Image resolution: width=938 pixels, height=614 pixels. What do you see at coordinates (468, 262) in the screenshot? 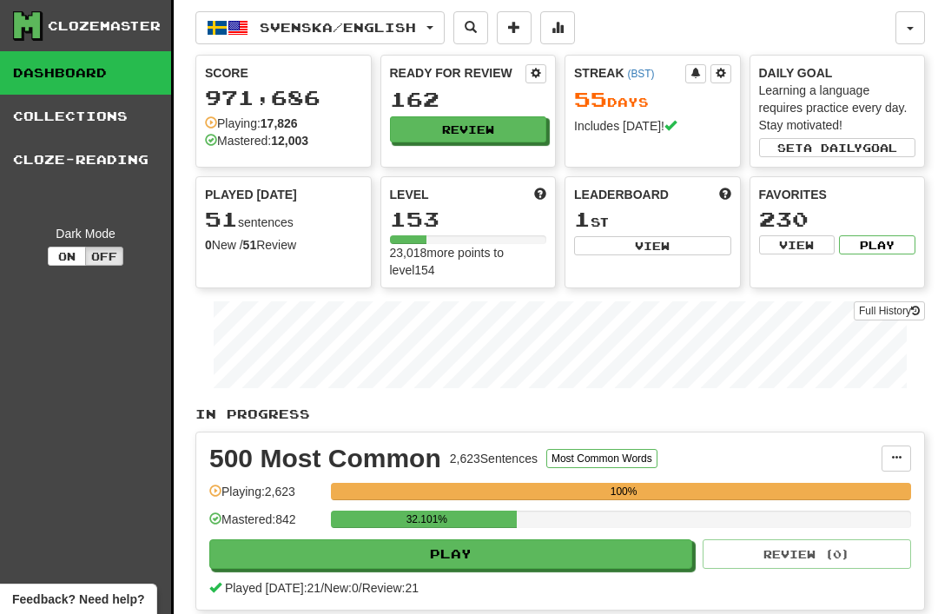
I see `div: 23,018 more points to level 154` at bounding box center [468, 262].